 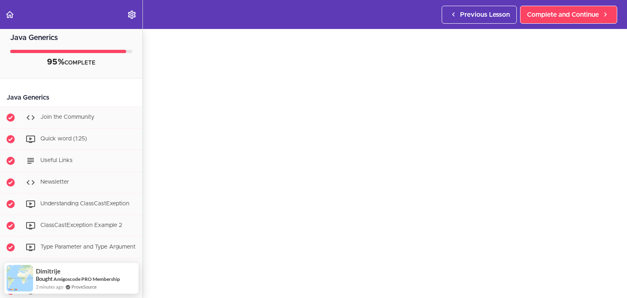 I want to click on span: Dimitrije, so click(x=48, y=271).